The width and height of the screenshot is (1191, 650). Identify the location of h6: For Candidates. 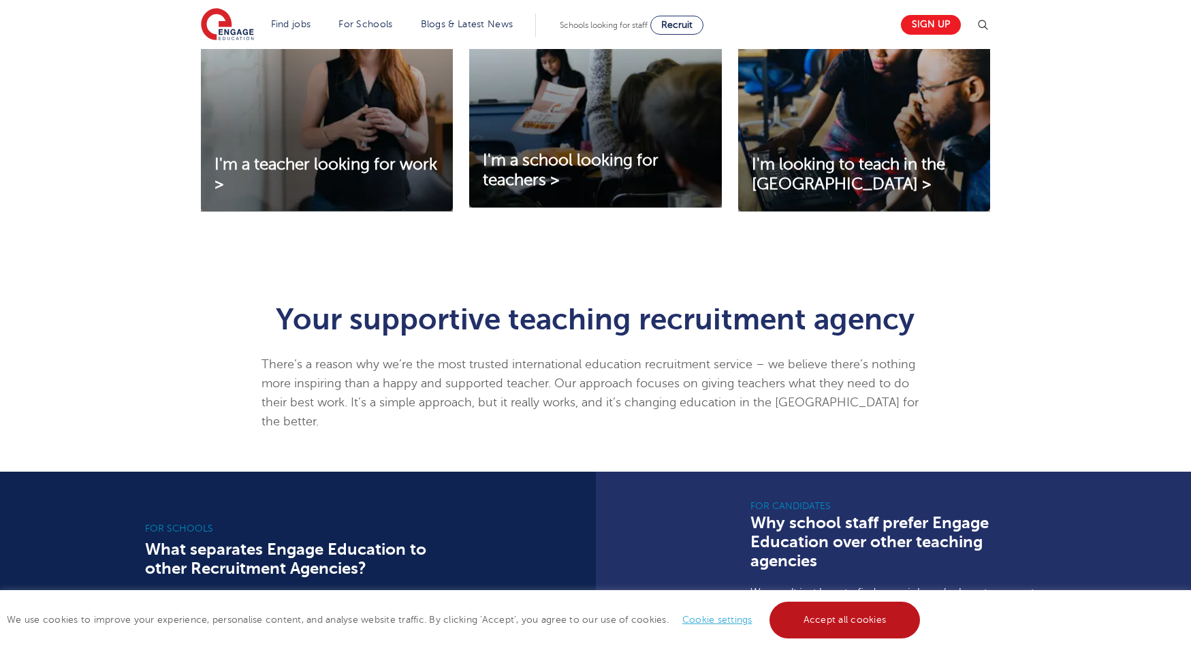
(898, 507).